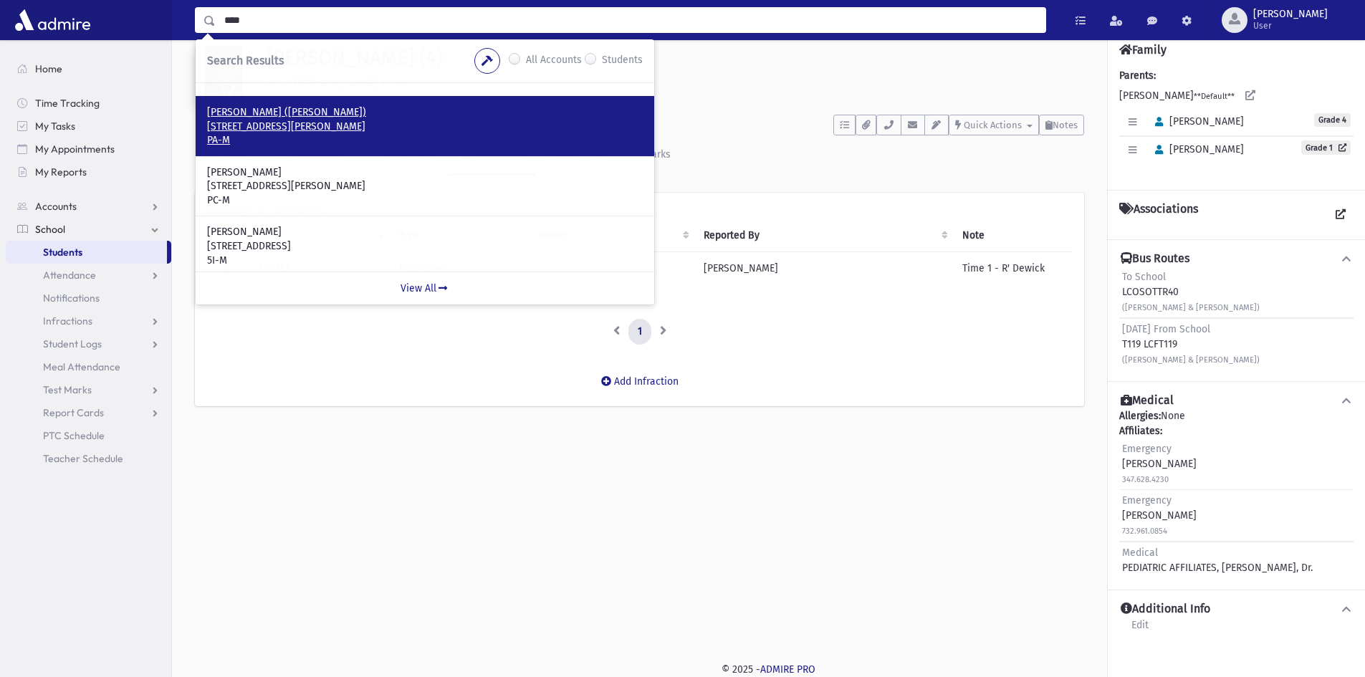  What do you see at coordinates (88, 149) in the screenshot?
I see `a: My Appointments` at bounding box center [88, 149].